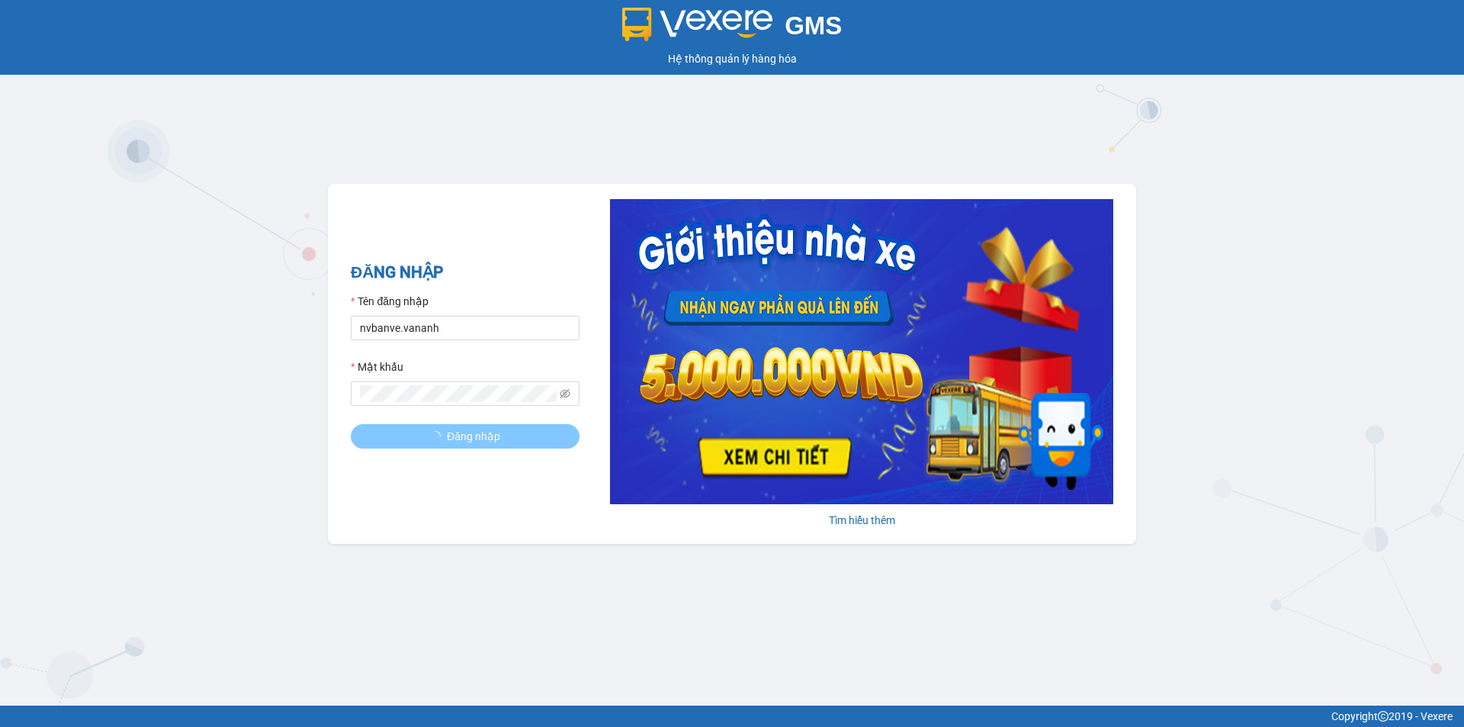  I want to click on input: Mật khẩu, so click(458, 393).